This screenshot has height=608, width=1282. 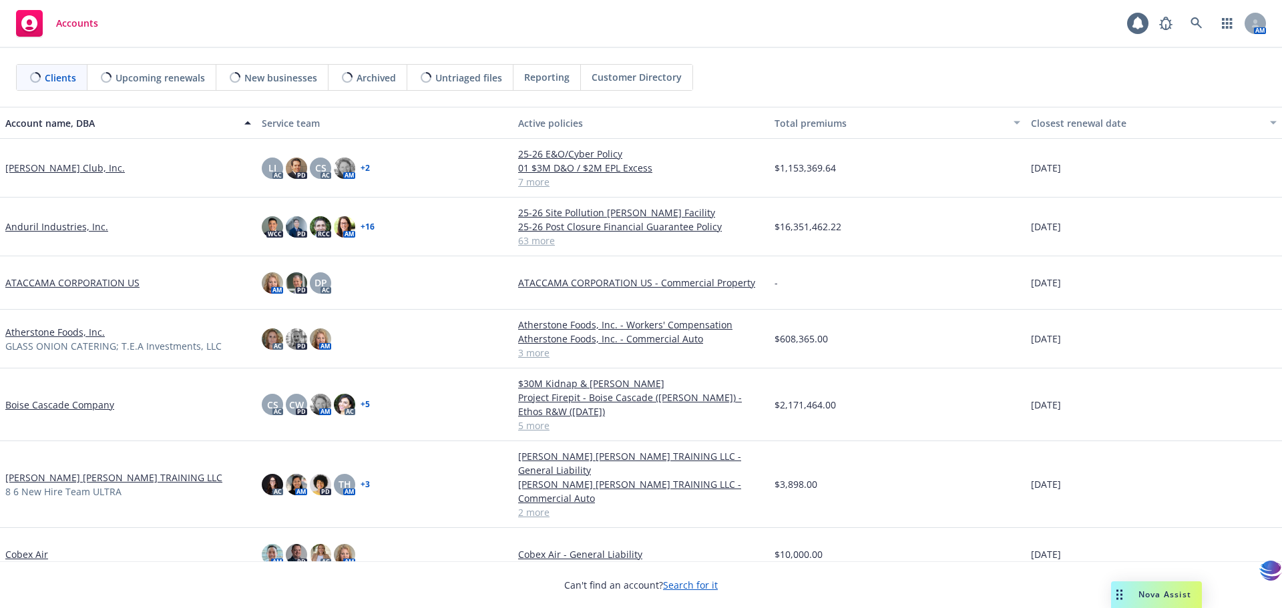 What do you see at coordinates (114, 346) in the screenshot?
I see `span: GLASS ONION CATERING; T.E.A Investments, LLC` at bounding box center [114, 346].